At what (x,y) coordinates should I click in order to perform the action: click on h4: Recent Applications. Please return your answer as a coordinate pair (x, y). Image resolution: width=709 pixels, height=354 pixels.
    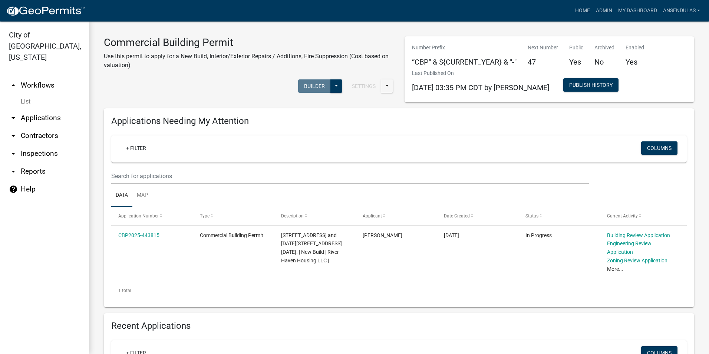
    Looking at the image, I should click on (399, 326).